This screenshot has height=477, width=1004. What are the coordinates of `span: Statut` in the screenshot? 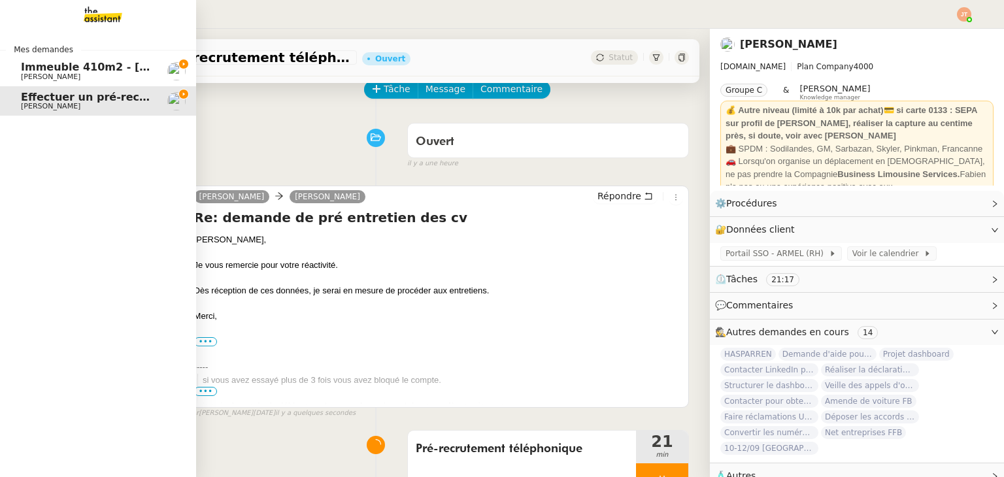 It's located at (620, 57).